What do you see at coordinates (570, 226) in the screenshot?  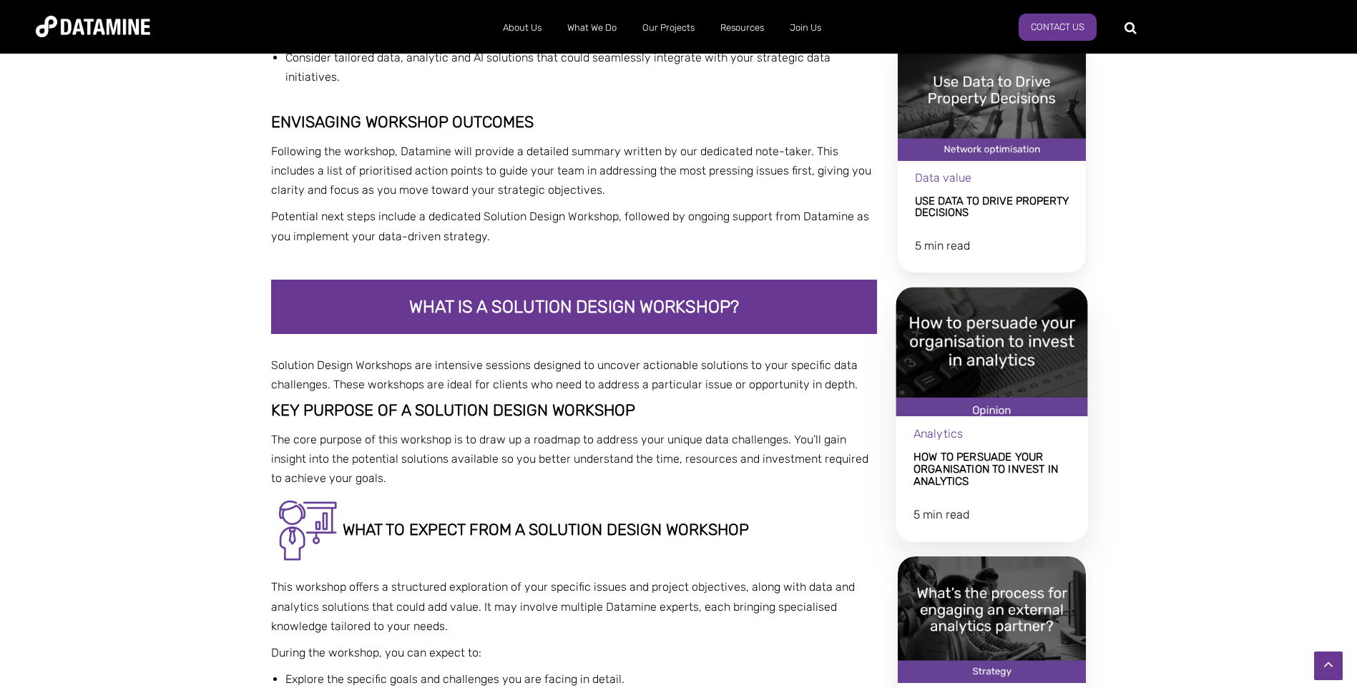 I see `span: Potential next steps include a dedicated Solution Design Workshop, followed by ongoing support fr...` at bounding box center [570, 226].